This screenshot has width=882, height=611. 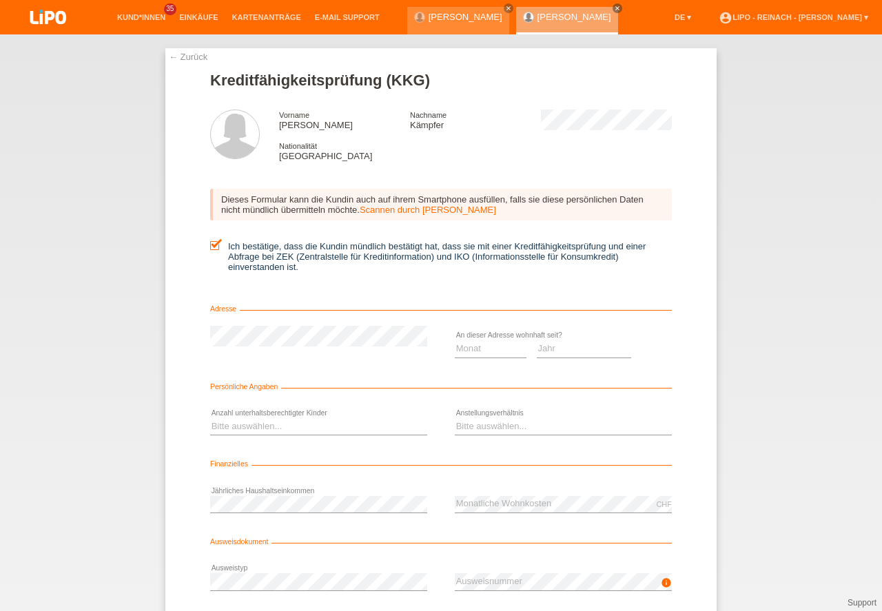 I want to click on span: Finanzielles, so click(x=231, y=464).